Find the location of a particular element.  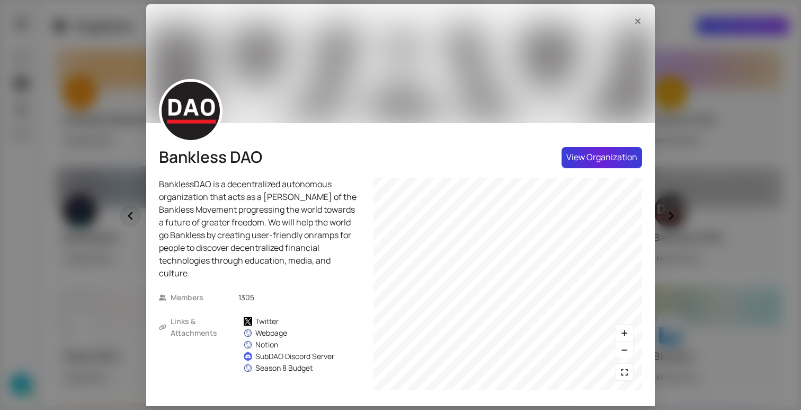

a: Twitter is located at coordinates (261, 321).